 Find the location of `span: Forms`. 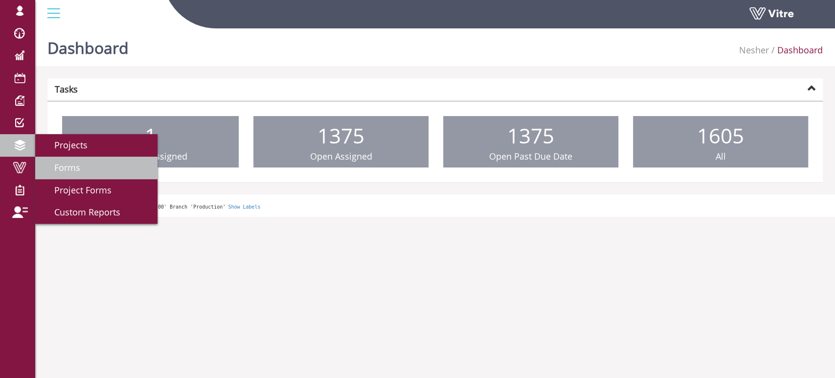

span: Forms is located at coordinates (61, 167).